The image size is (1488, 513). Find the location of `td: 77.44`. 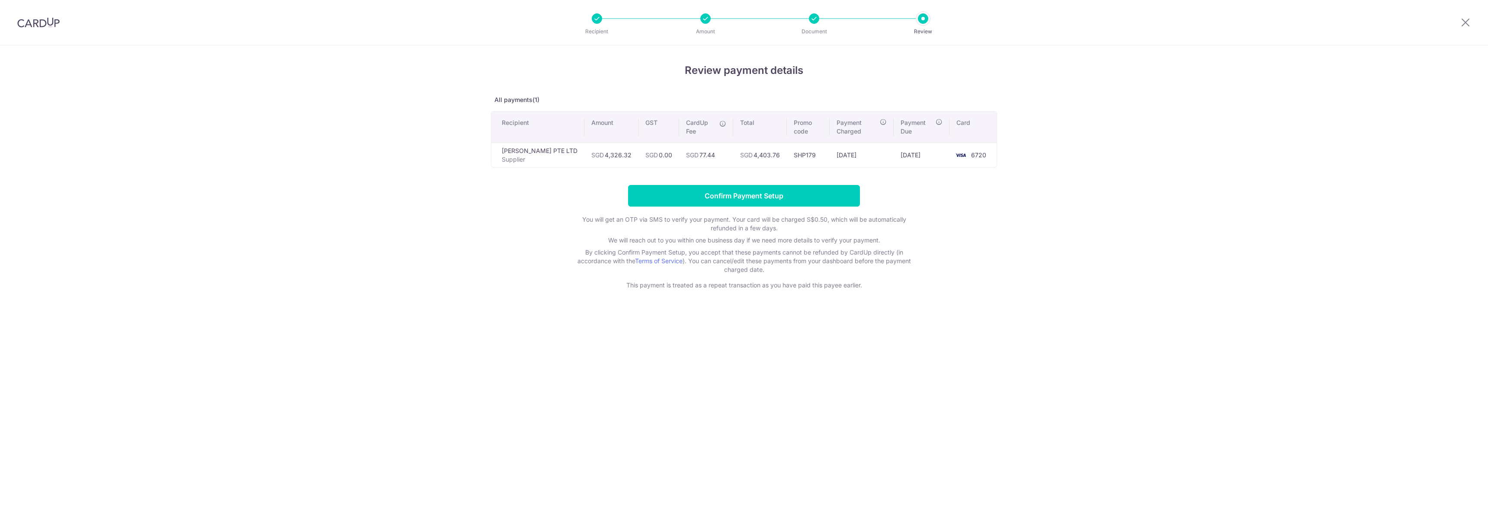

td: 77.44 is located at coordinates (706, 155).